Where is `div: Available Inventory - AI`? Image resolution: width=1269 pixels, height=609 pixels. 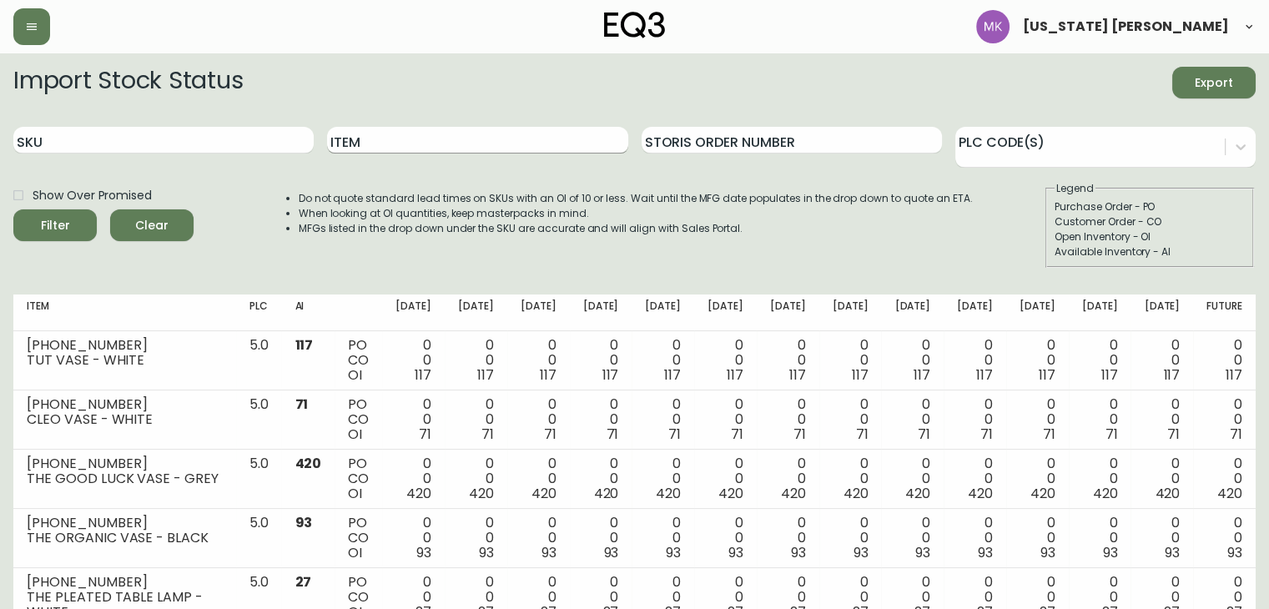 div: Available Inventory - AI is located at coordinates (1150, 252).